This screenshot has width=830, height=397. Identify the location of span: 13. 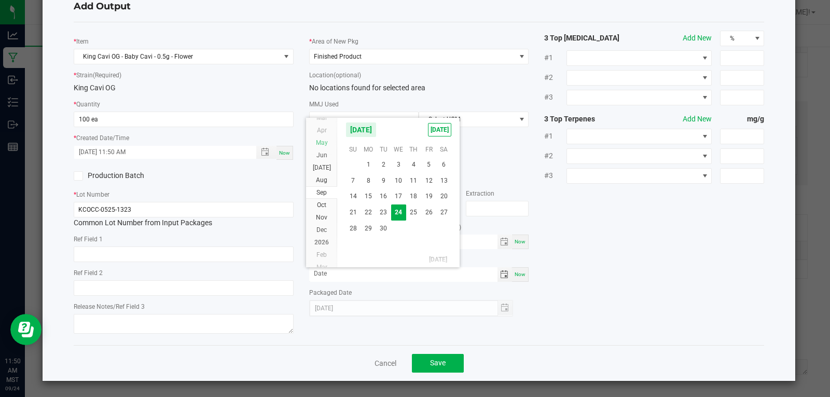
(444, 181).